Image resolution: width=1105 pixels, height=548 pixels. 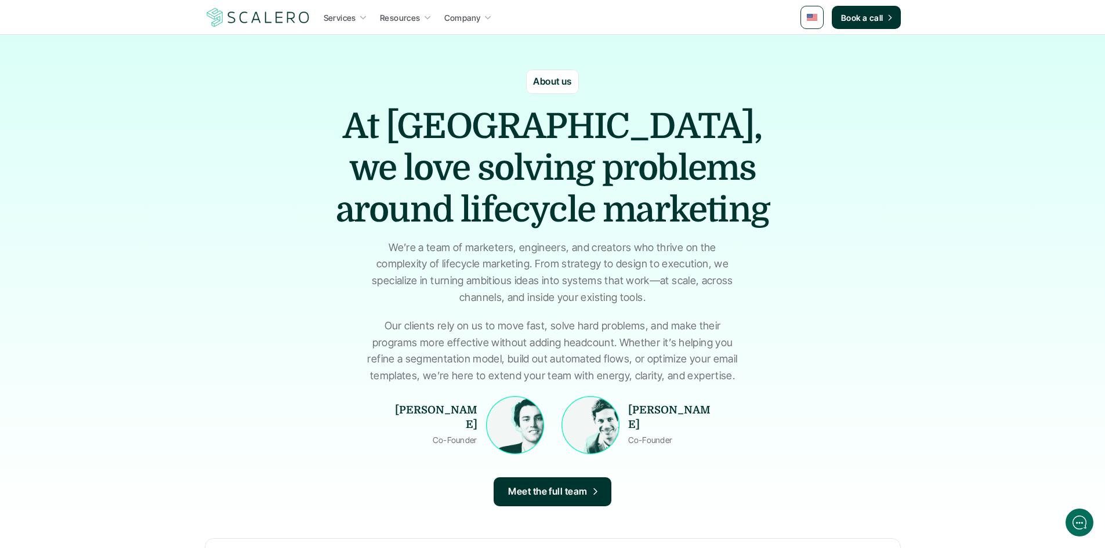 What do you see at coordinates (122, 409) in the screenshot?
I see `span: We run on Gist` at bounding box center [122, 409].